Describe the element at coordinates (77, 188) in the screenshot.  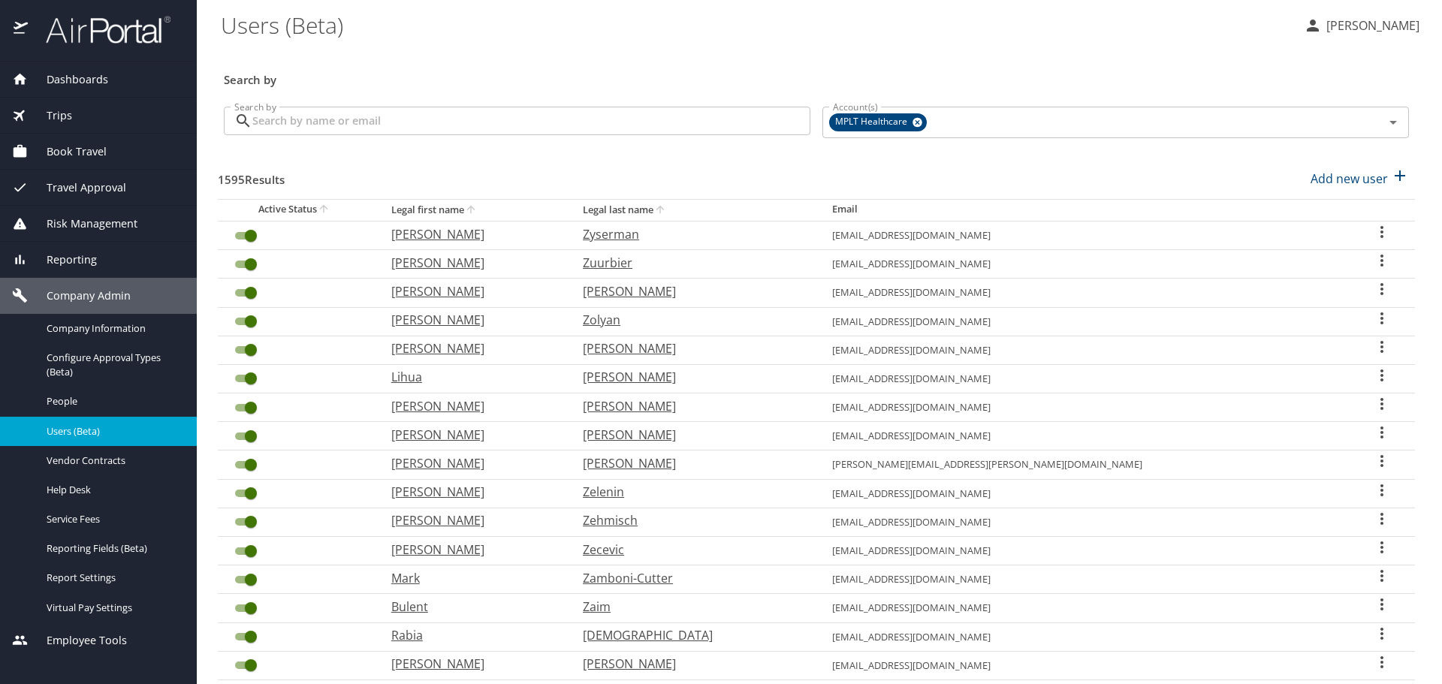
I see `span: Travel Approval` at that location.